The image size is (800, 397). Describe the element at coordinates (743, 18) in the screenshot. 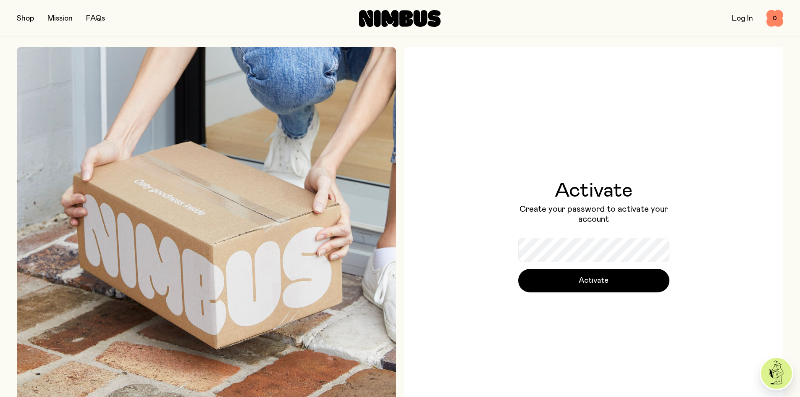

I see `a: Log In` at that location.